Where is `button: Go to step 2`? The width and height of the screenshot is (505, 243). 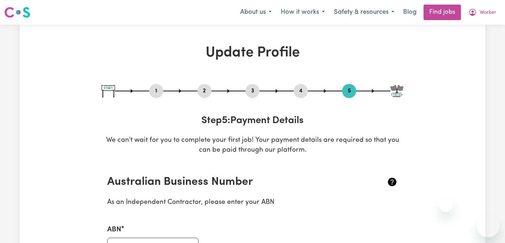 button: Go to step 2 is located at coordinates (205, 91).